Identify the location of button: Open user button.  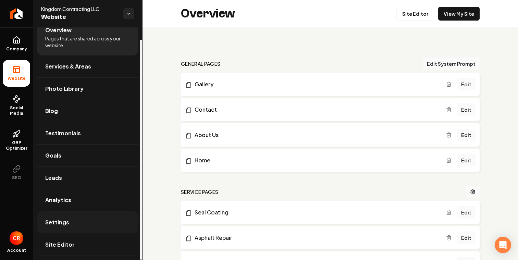
(16, 238).